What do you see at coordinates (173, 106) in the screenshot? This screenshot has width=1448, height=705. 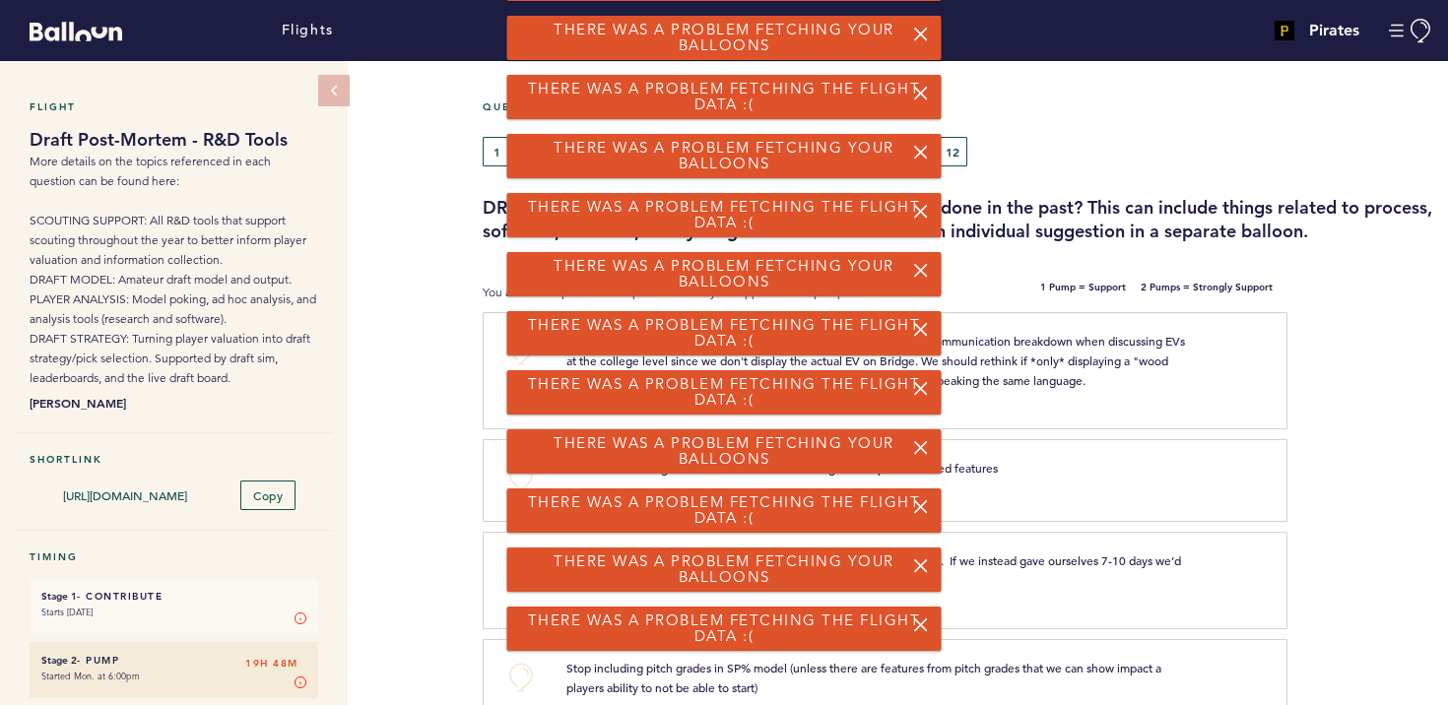 I see `h5: Flight` at bounding box center [173, 106].